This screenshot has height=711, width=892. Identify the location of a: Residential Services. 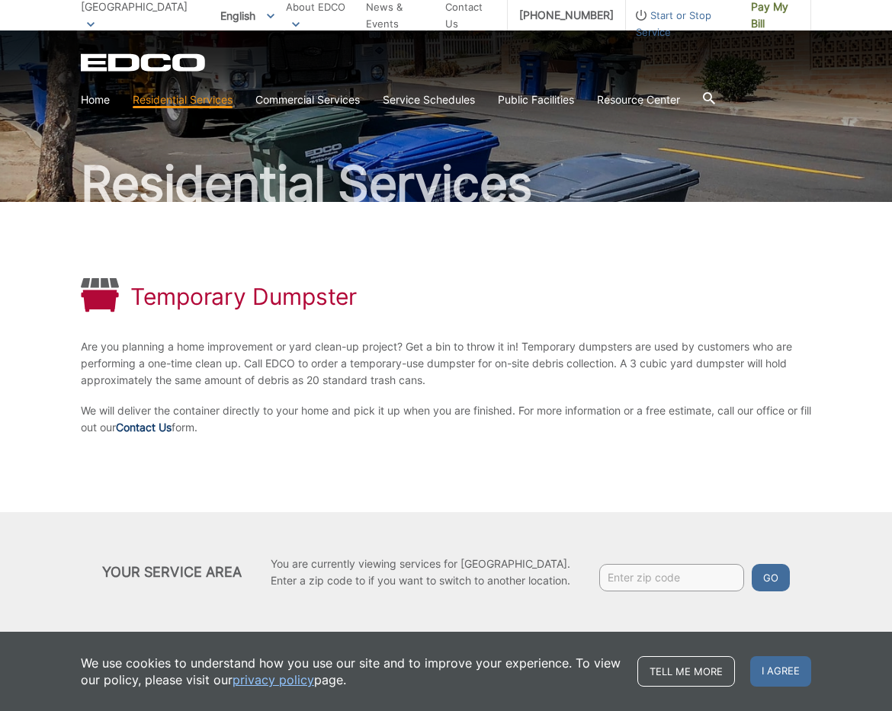
(182, 100).